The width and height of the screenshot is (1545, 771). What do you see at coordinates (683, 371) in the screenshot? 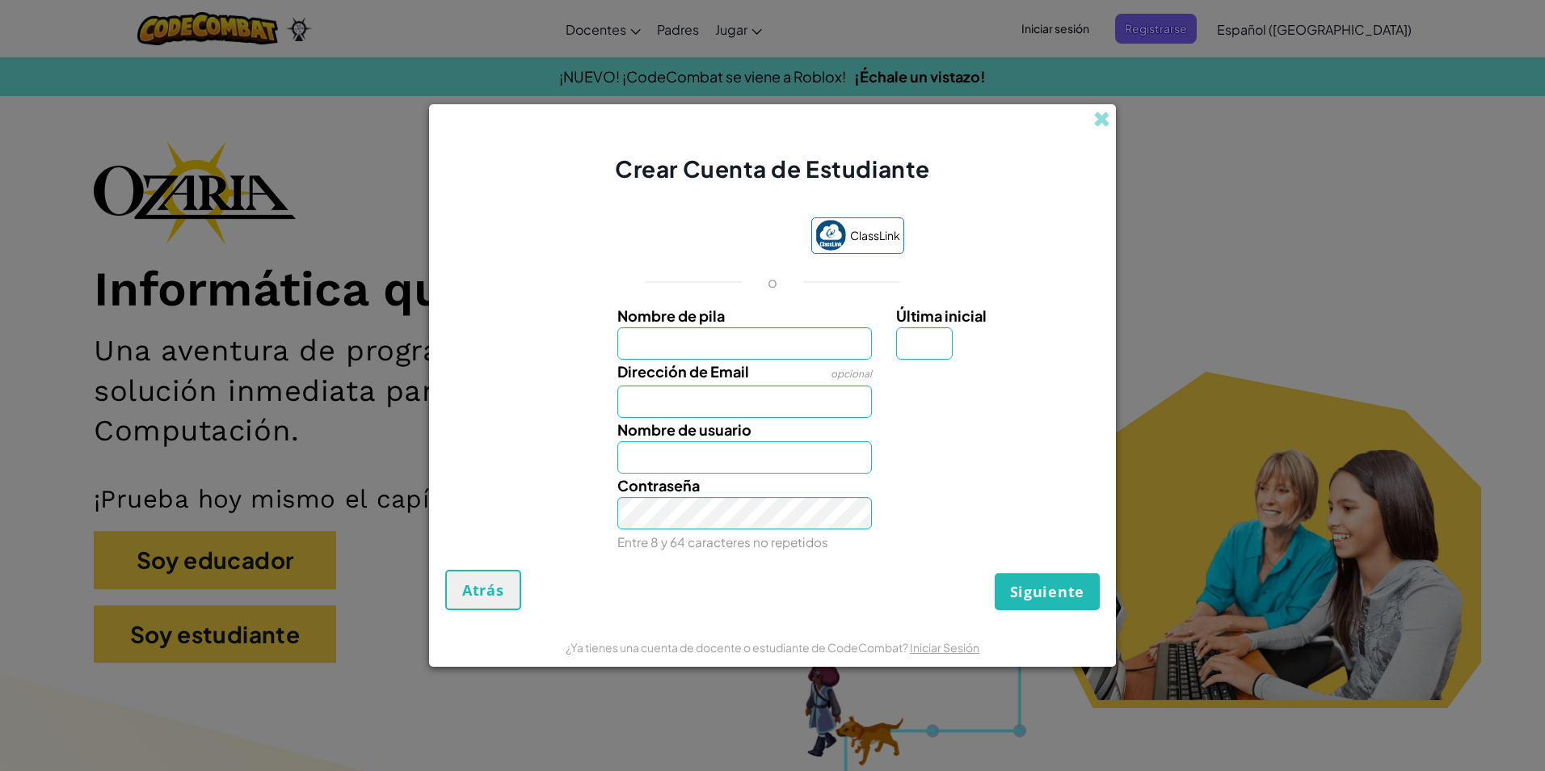
I see `span: Dirección de Email` at bounding box center [683, 371].